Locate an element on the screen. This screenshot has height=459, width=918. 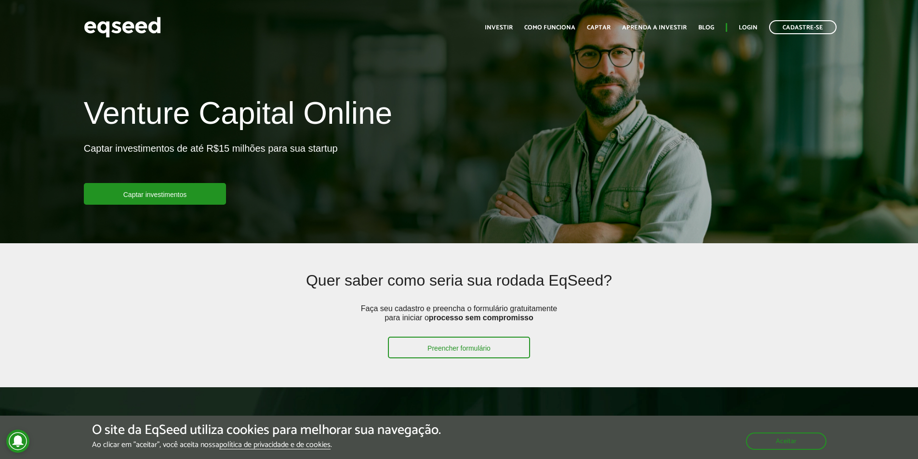
a: Captar investimentos is located at coordinates (155, 194).